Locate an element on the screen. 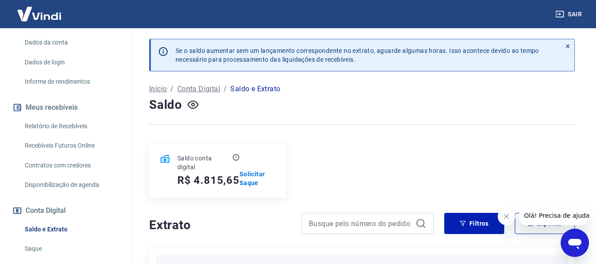 Image resolution: width=596 pixels, height=264 pixels. button: Meus recebíveis is located at coordinates (66, 108).